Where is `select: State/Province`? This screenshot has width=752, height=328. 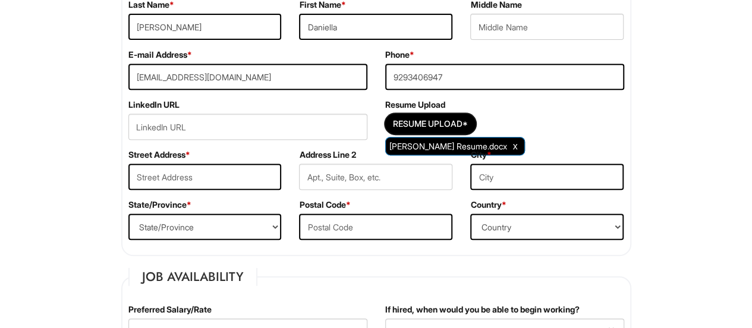 select: State/Province is located at coordinates (205, 227).